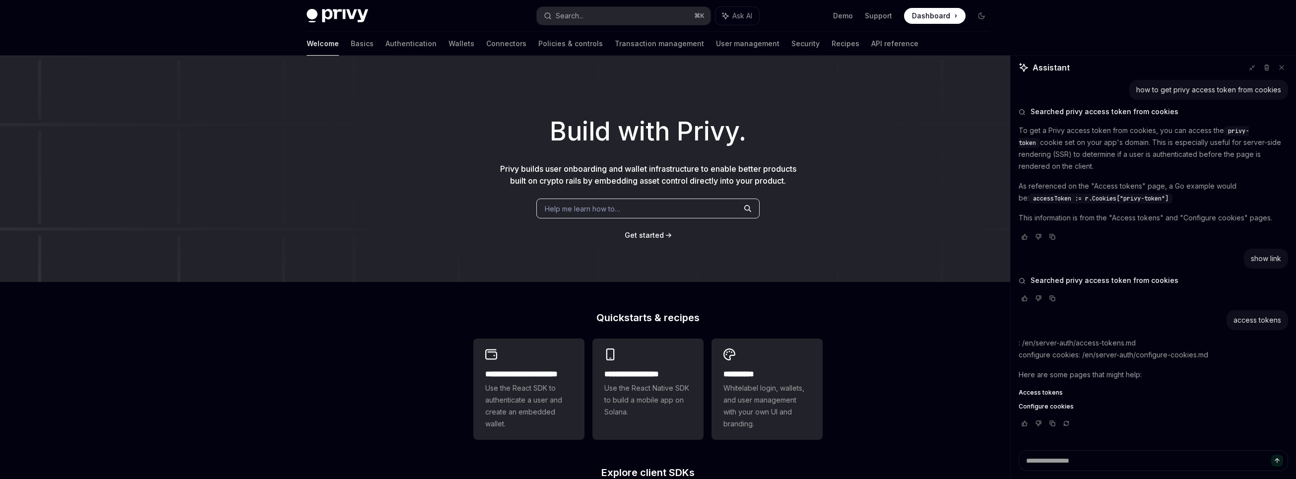  I want to click on a: Get started, so click(644, 235).